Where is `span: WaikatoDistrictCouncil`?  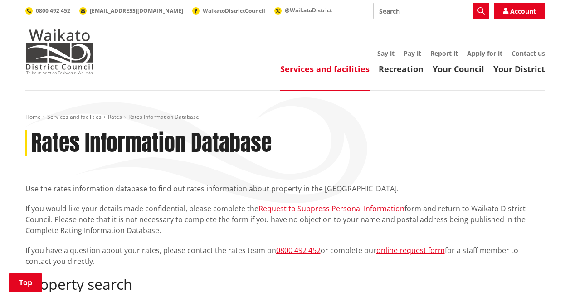 span: WaikatoDistrictCouncil is located at coordinates (234, 10).